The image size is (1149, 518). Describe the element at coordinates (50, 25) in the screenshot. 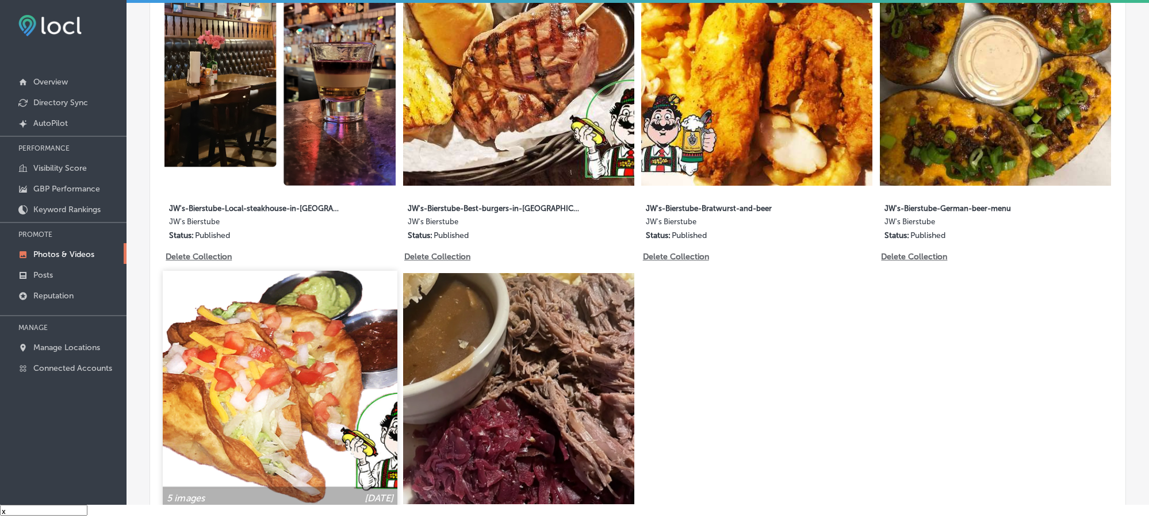

I see `img: fda3e92497d09a02dc62c9cd864e3231.png` at that location.